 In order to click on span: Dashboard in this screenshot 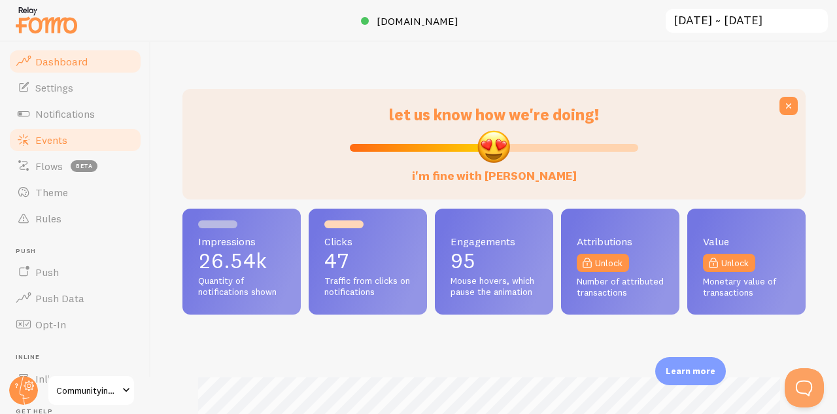, I will do `click(61, 61)`.